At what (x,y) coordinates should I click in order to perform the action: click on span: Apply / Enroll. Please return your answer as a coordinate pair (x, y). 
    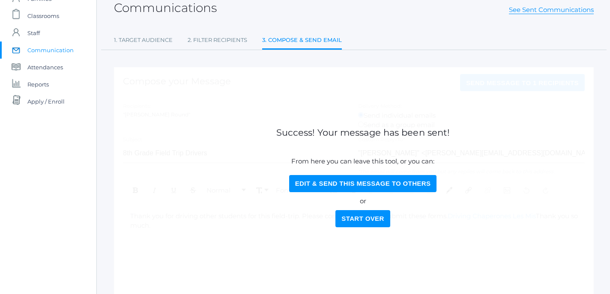
    Looking at the image, I should click on (46, 101).